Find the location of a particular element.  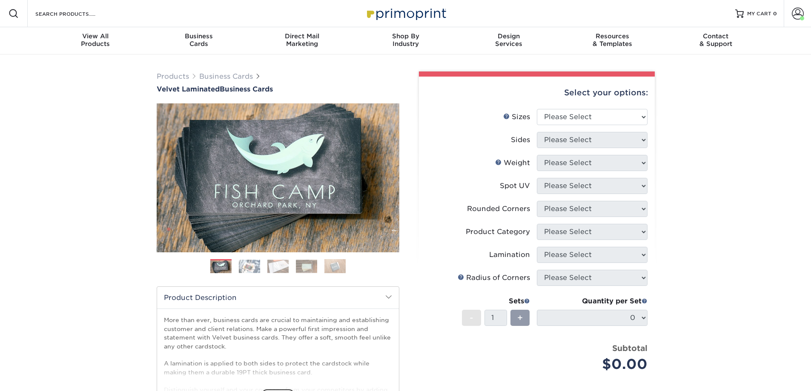

a: Products is located at coordinates (173, 76).